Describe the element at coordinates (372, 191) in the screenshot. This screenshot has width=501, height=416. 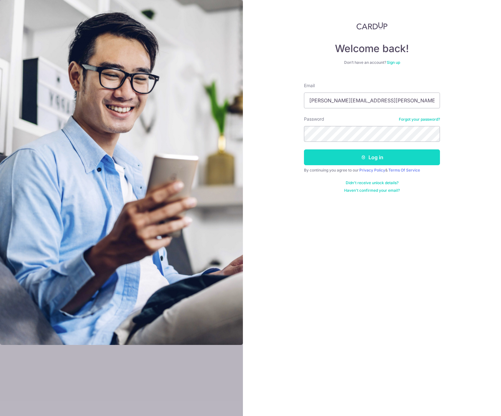
I see `a: Haven't confirmed your email?` at that location.